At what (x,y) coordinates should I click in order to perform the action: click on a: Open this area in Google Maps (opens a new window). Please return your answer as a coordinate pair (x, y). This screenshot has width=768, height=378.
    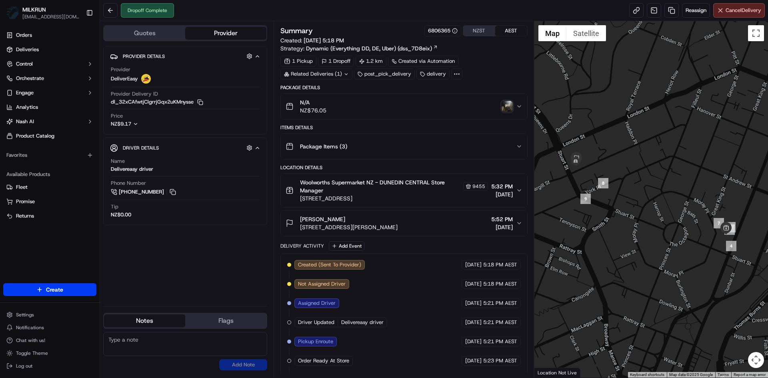
    Looking at the image, I should click on (550, 372).